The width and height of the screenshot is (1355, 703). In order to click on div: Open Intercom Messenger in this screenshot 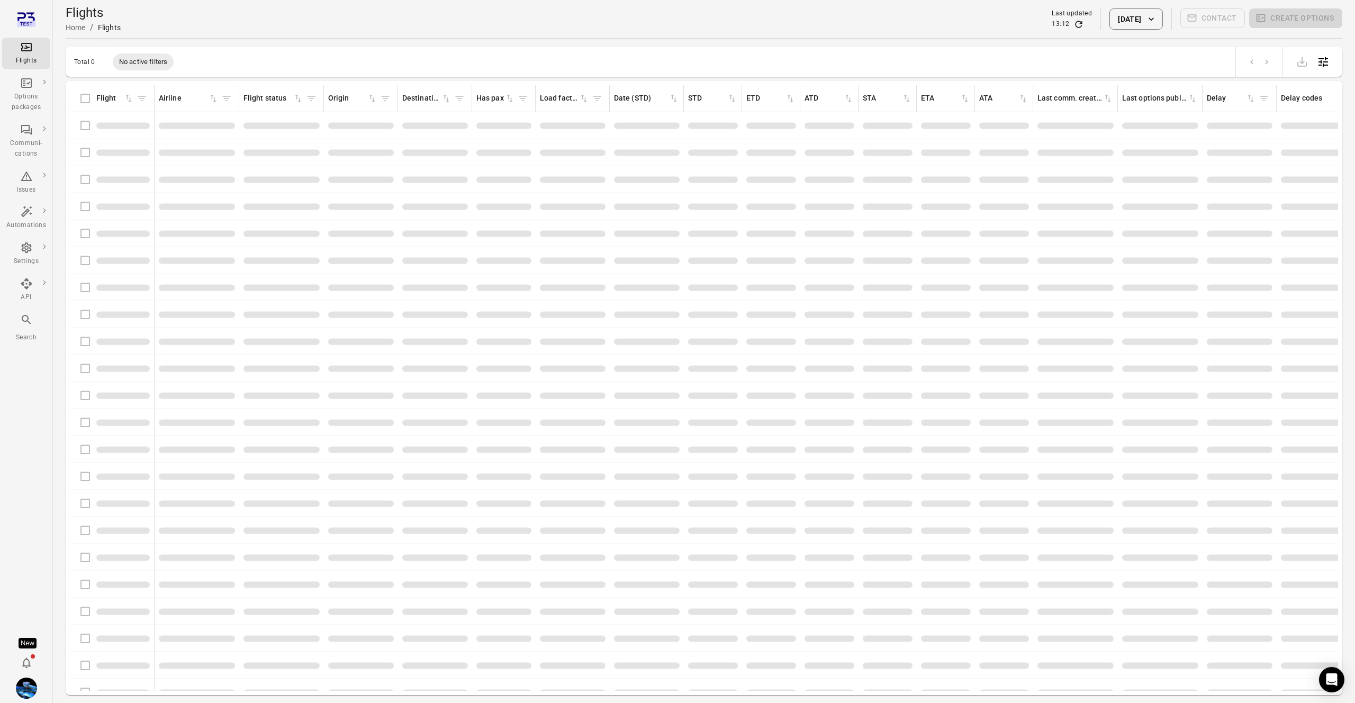, I will do `click(1332, 680)`.